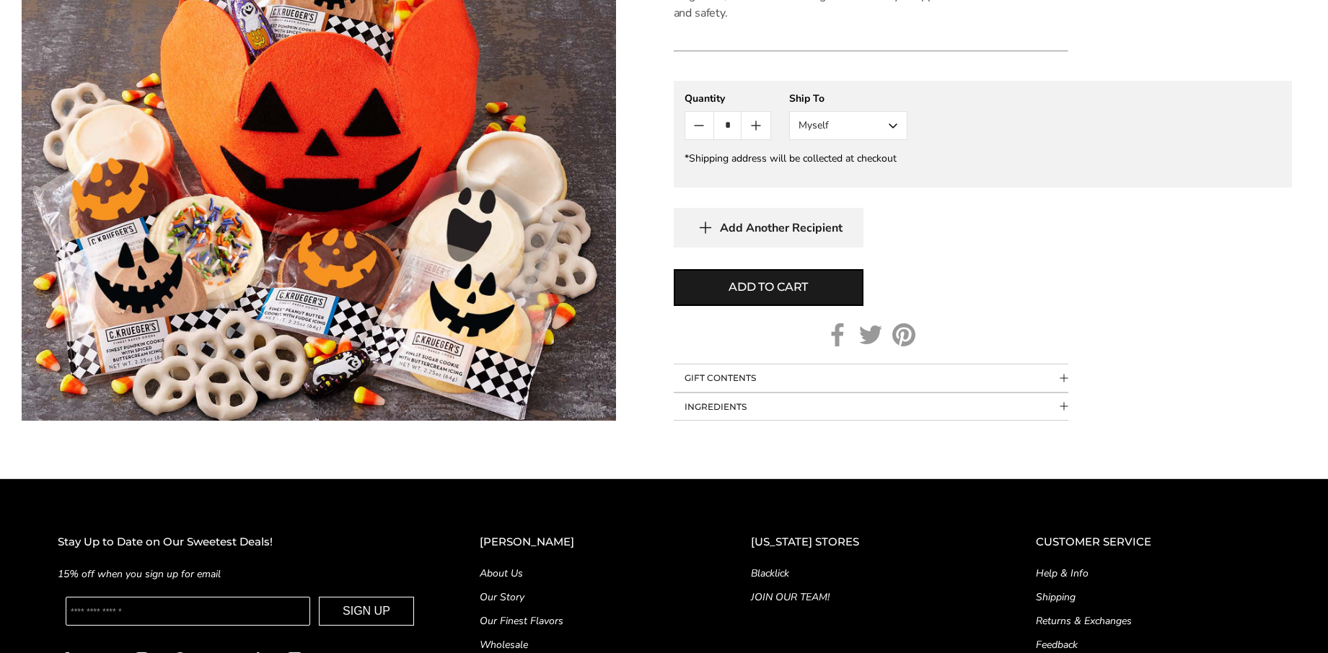 Image resolution: width=1328 pixels, height=653 pixels. What do you see at coordinates (1153, 573) in the screenshot?
I see `a: Help & Info` at bounding box center [1153, 573].